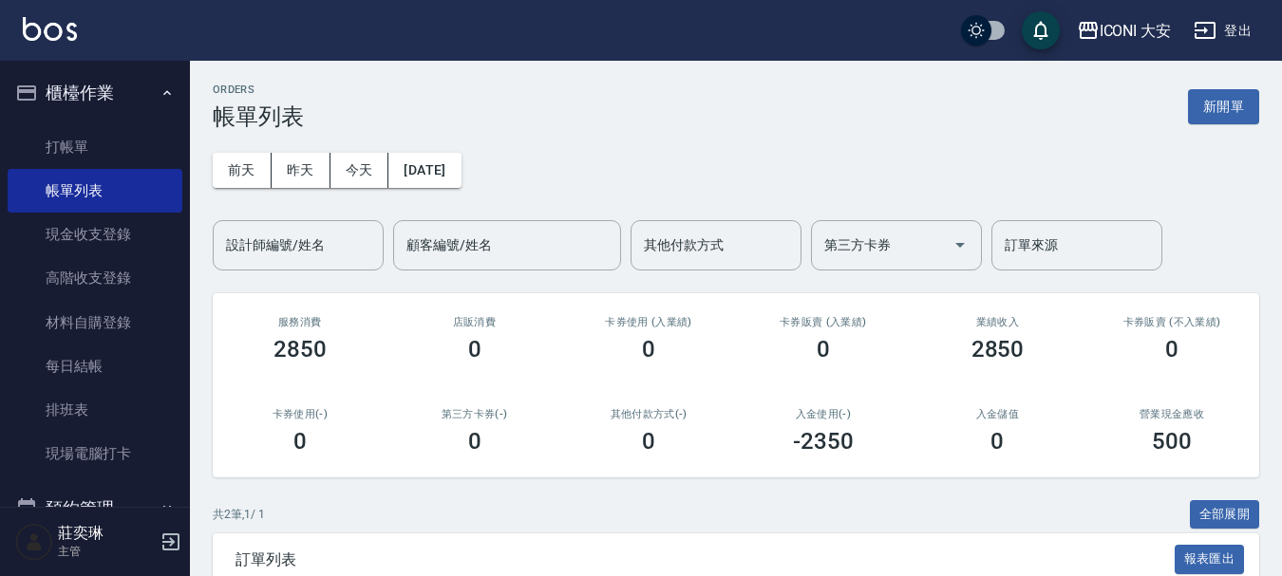 The width and height of the screenshot is (1282, 576). Describe the element at coordinates (238, 515) in the screenshot. I see `p: 共 2 筆, 1 / 1` at that location.